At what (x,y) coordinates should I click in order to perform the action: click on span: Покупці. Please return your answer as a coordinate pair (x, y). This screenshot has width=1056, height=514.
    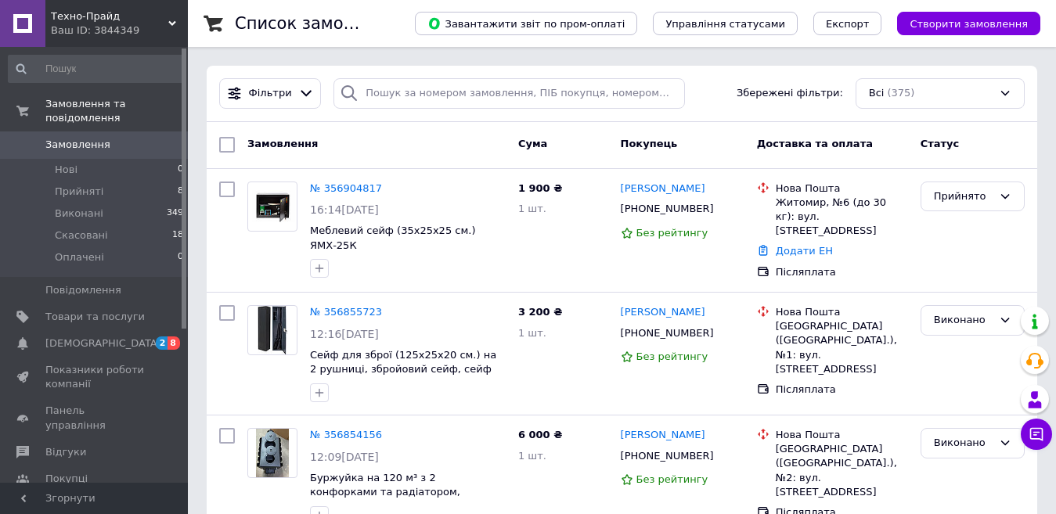
    Looking at the image, I should click on (67, 479).